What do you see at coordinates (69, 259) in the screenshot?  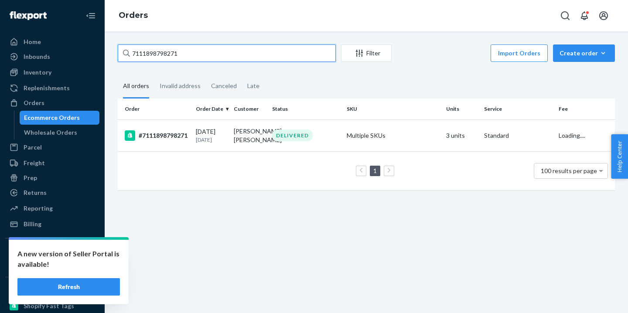 I see `p: A new version of Seller Portal is available!` at bounding box center [69, 259].